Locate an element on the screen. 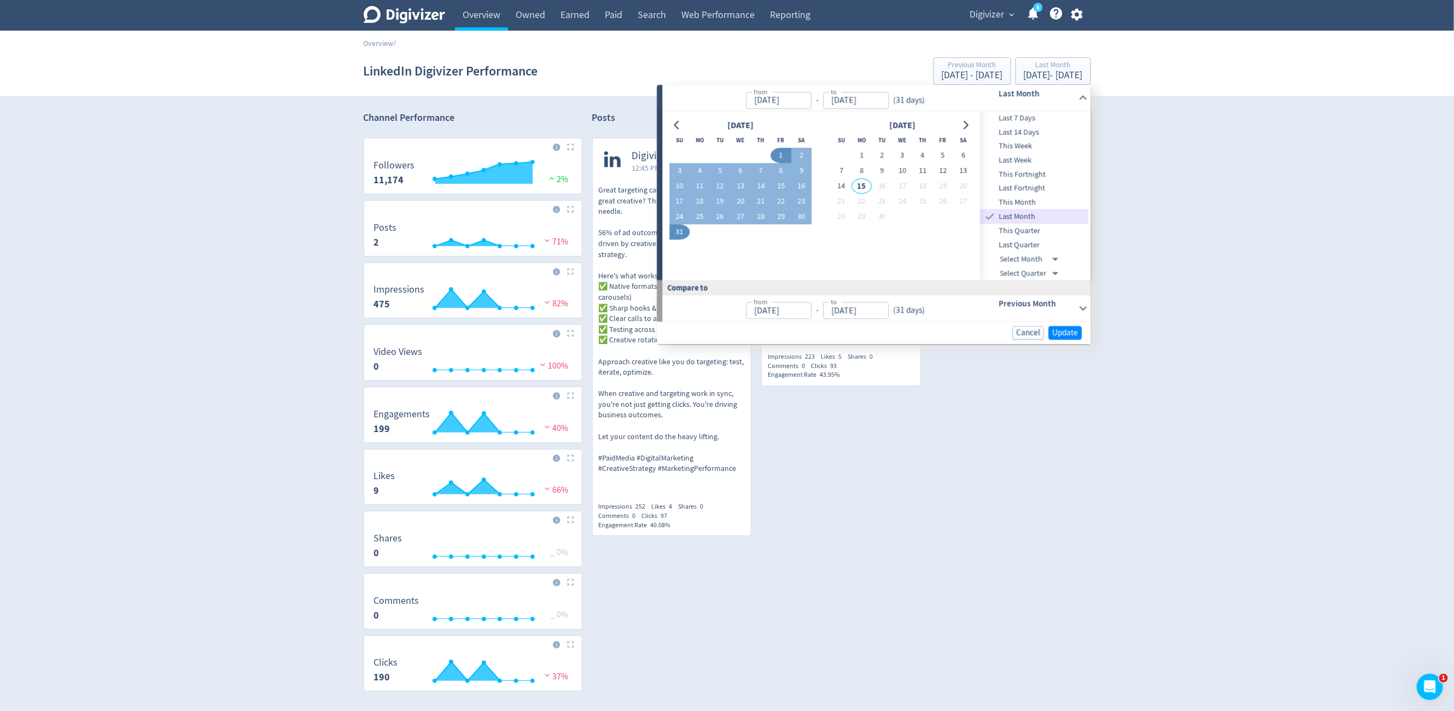 The width and height of the screenshot is (1454, 711). button: 7 is located at coordinates (841, 171).